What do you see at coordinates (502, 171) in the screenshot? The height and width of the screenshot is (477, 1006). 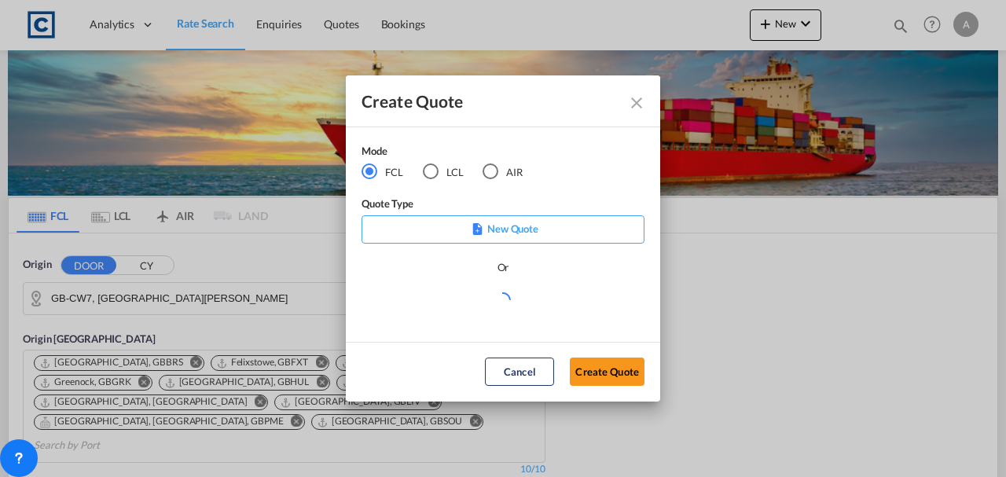 I see `md-radio-button: AIR` at bounding box center [502, 171].